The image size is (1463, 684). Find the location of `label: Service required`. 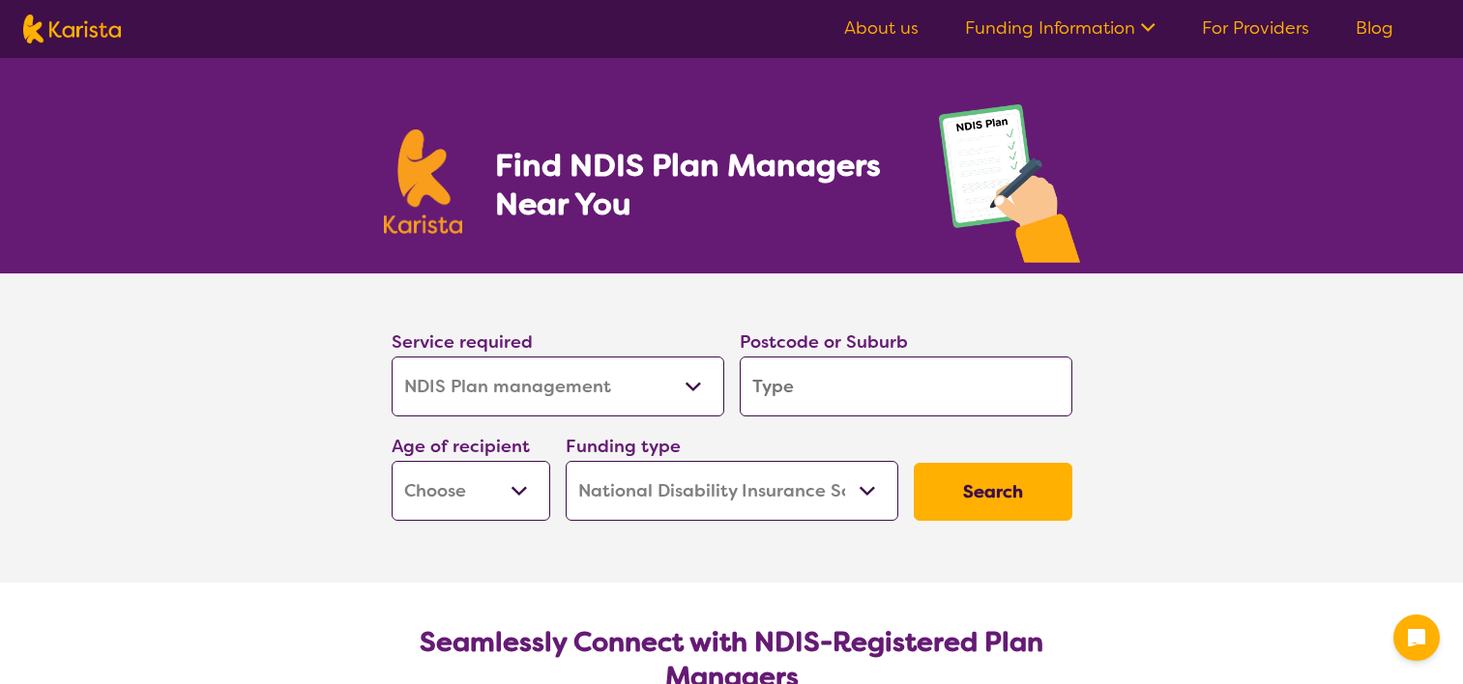

label: Service required is located at coordinates (462, 342).